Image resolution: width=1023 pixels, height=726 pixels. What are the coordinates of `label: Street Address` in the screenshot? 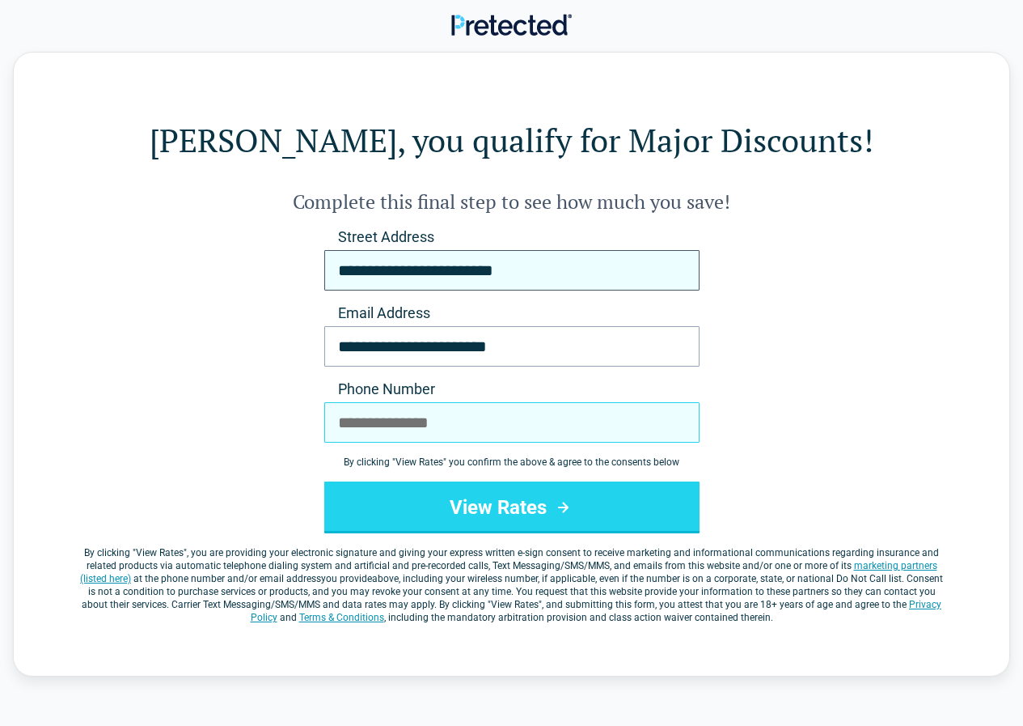 It's located at (512, 237).